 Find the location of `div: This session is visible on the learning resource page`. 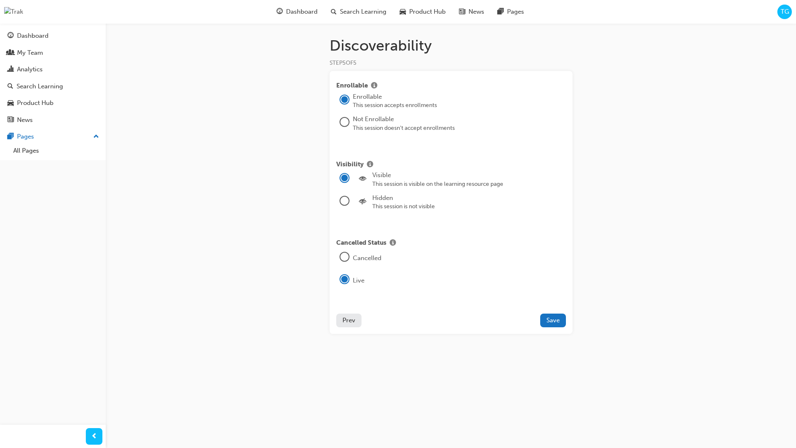

div: This session is visible on the learning resource page is located at coordinates (469, 184).